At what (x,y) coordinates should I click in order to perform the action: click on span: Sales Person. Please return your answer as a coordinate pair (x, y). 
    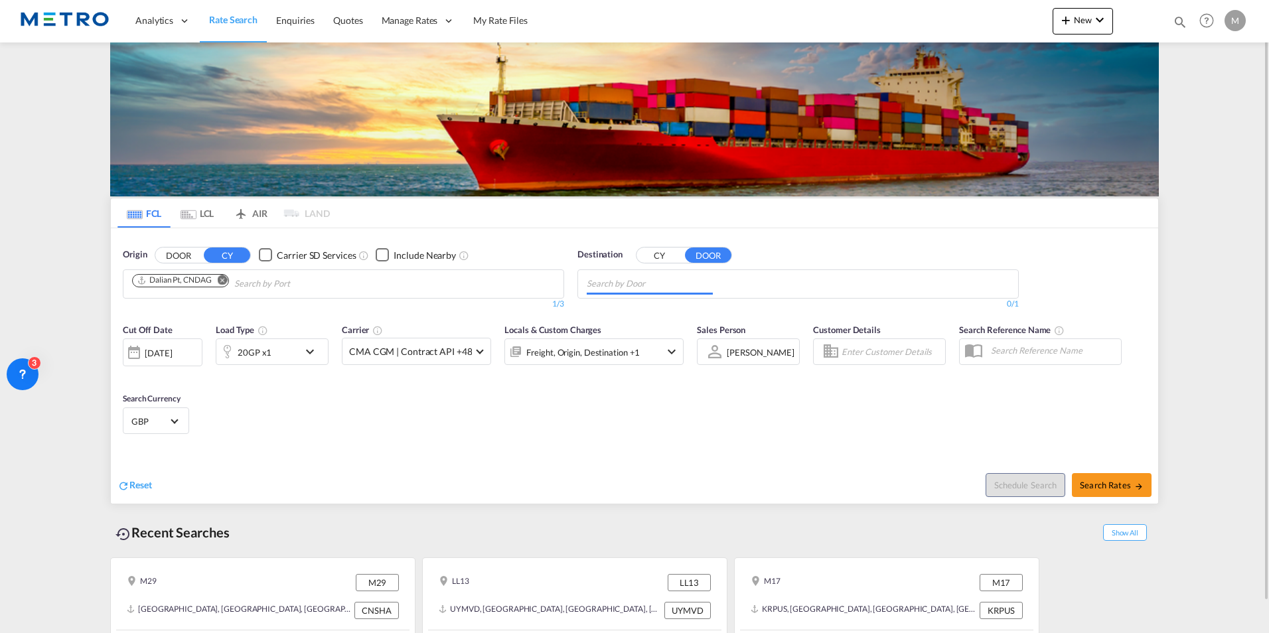
    Looking at the image, I should click on (721, 330).